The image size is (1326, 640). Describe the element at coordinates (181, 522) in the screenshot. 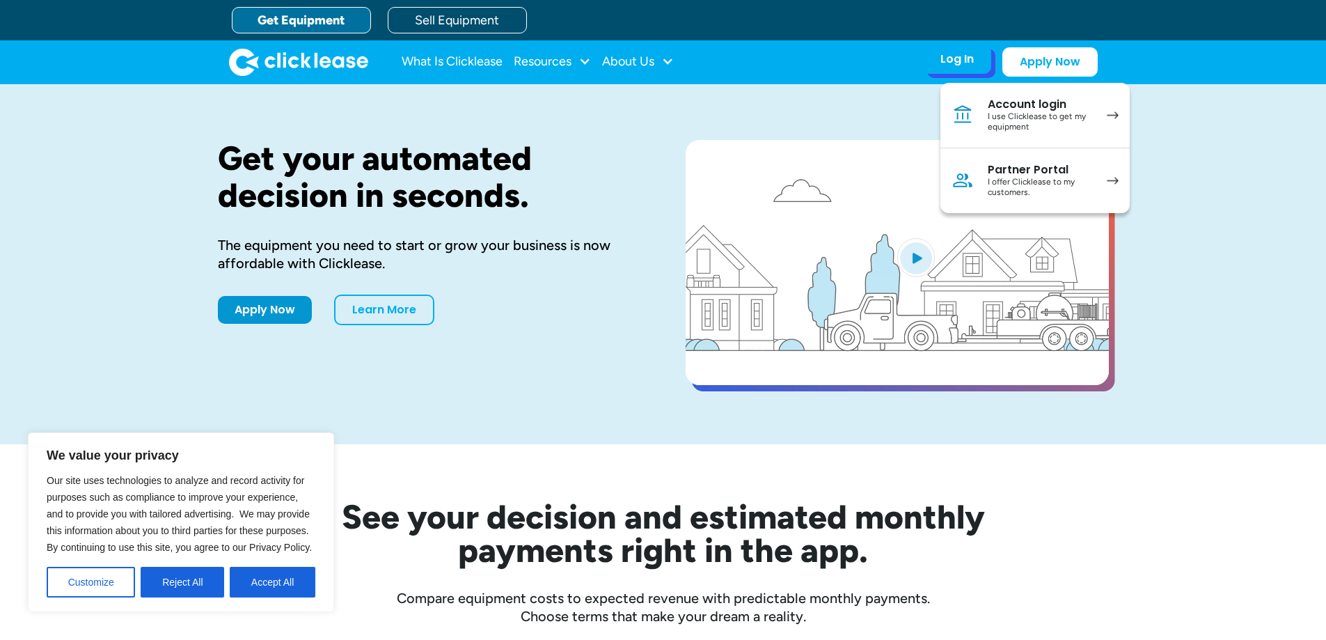

I see `div: We value your privacy` at that location.